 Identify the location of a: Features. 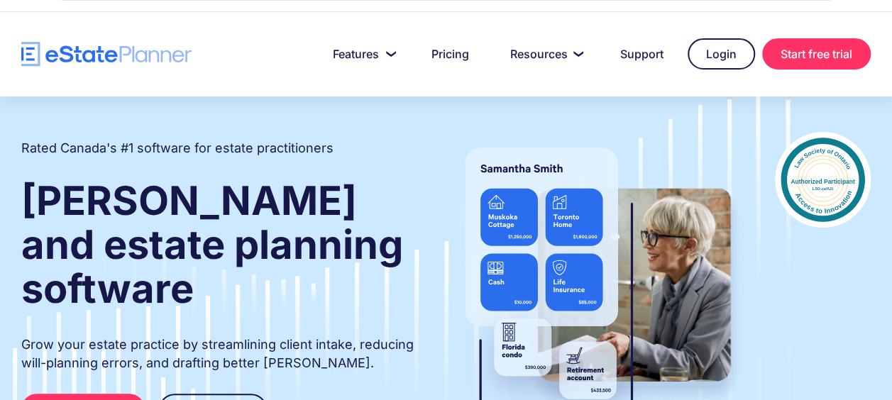
(361, 54).